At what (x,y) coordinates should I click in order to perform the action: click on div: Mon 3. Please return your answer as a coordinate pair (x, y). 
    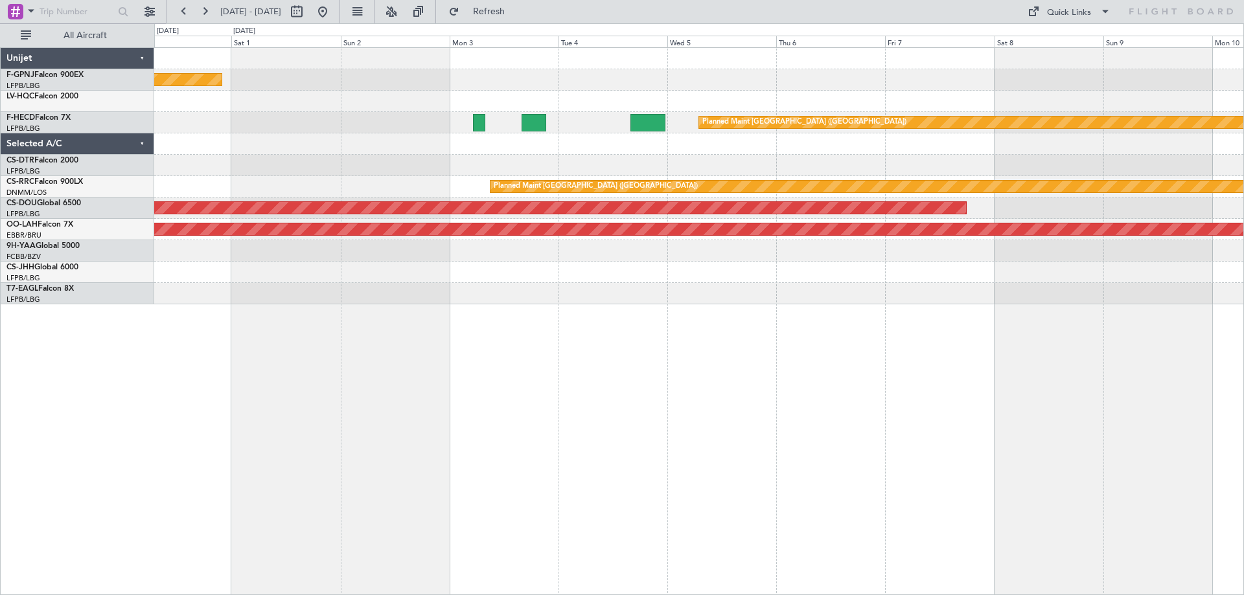
    Looking at the image, I should click on (504, 41).